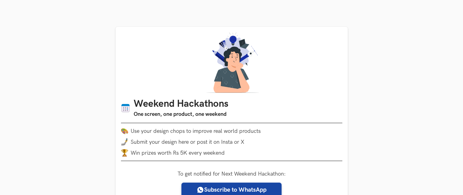 Image resolution: width=463 pixels, height=195 pixels. Describe the element at coordinates (126, 108) in the screenshot. I see `img: Calendar icon` at that location.